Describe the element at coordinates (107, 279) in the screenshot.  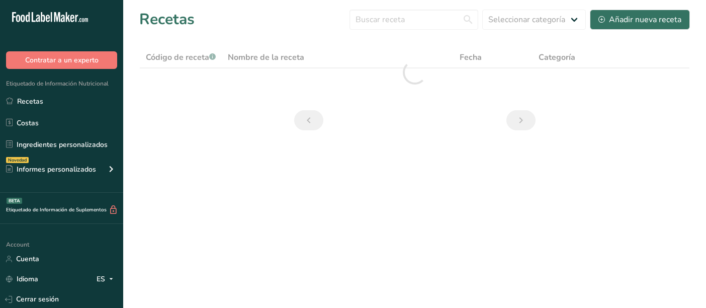
I see `div: ES` at that location.